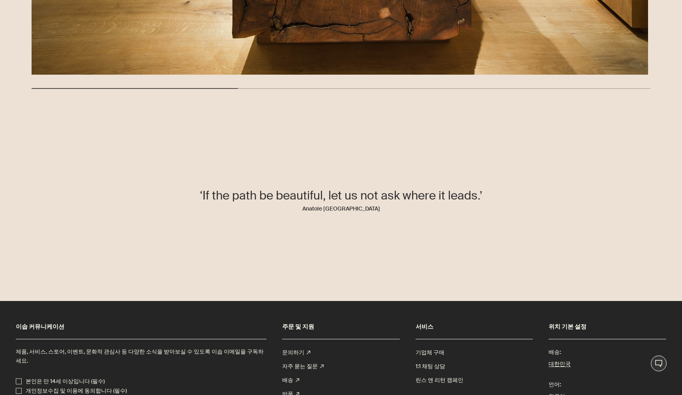  What do you see at coordinates (341, 326) in the screenshot?
I see `h2: 주문 및 지원` at bounding box center [341, 326].